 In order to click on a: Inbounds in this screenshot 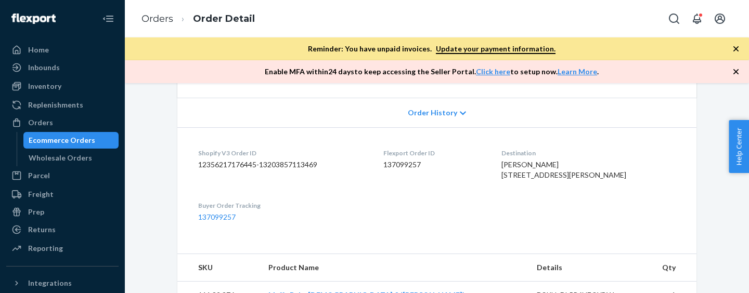, I will do `click(62, 68)`.